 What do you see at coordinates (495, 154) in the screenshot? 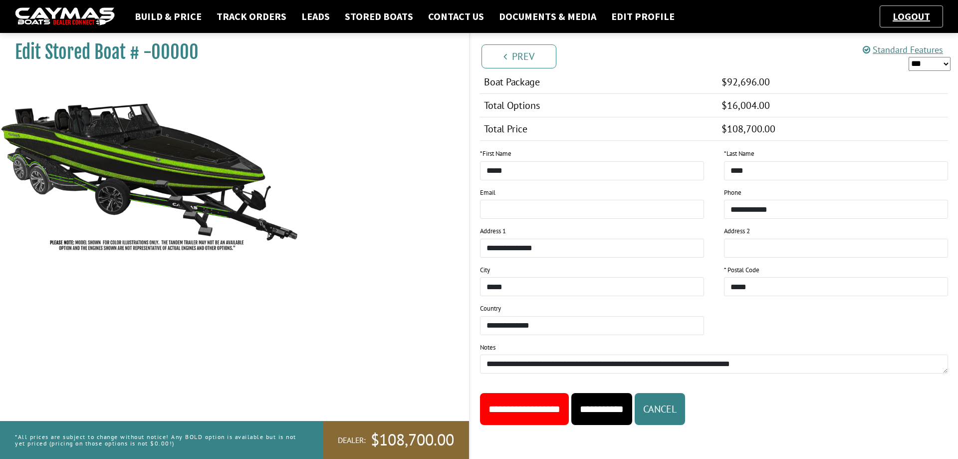
I see `label: First Name` at bounding box center [495, 154].